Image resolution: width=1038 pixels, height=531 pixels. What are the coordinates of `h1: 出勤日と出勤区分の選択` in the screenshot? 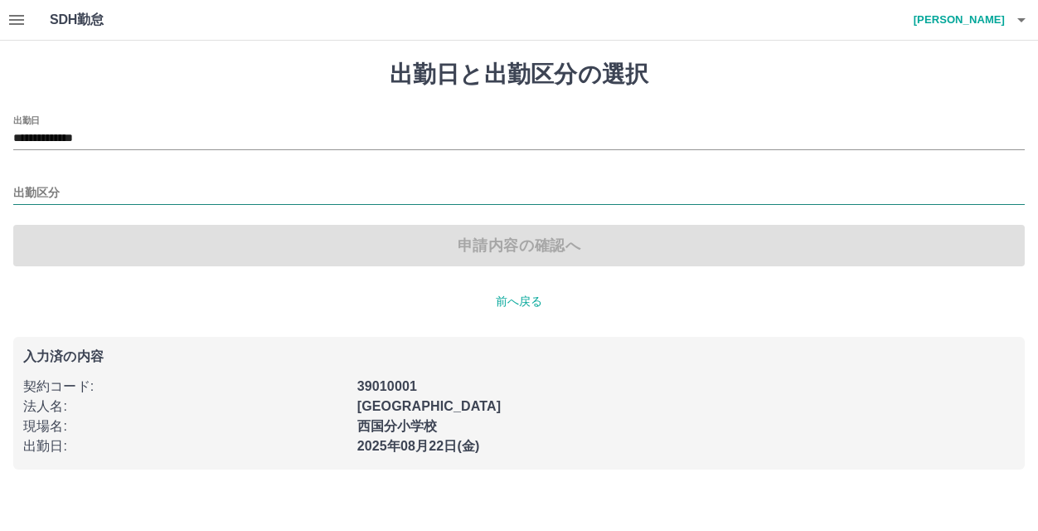 It's located at (519, 75).